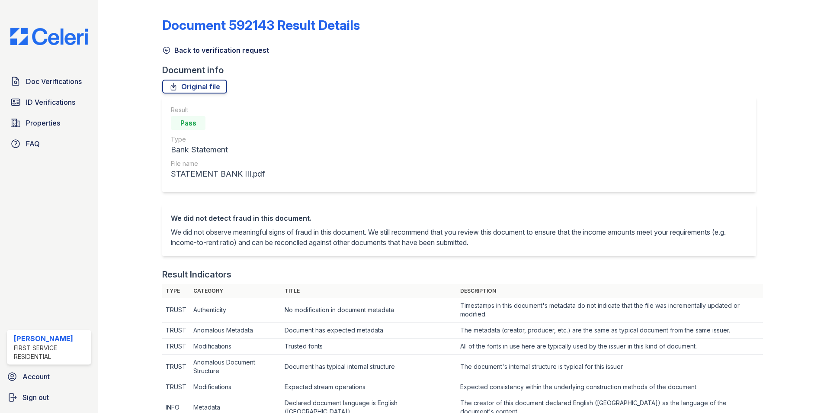  I want to click on span: Properties, so click(43, 123).